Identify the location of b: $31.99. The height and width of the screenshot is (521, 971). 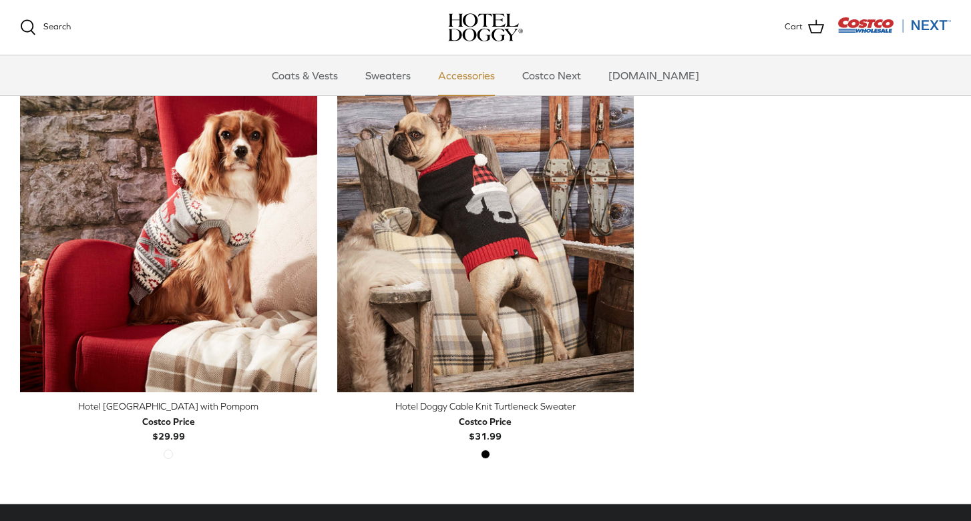
(485, 428).